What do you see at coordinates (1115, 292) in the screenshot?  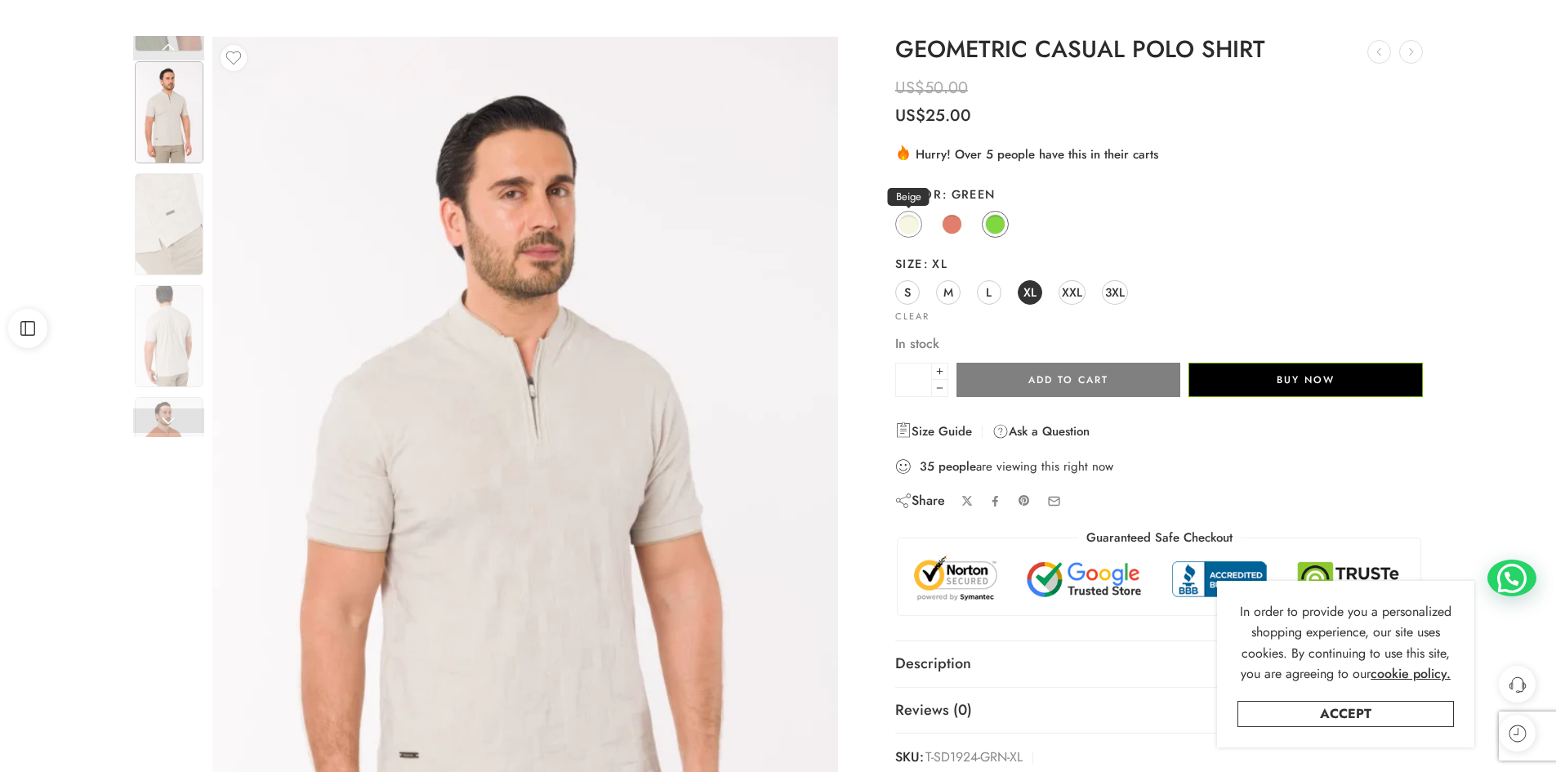 I see `span: 3XL` at bounding box center [1115, 292].